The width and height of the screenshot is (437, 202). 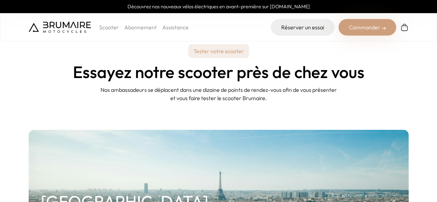 What do you see at coordinates (302, 27) in the screenshot?
I see `a: Réserver un essai` at bounding box center [302, 27].